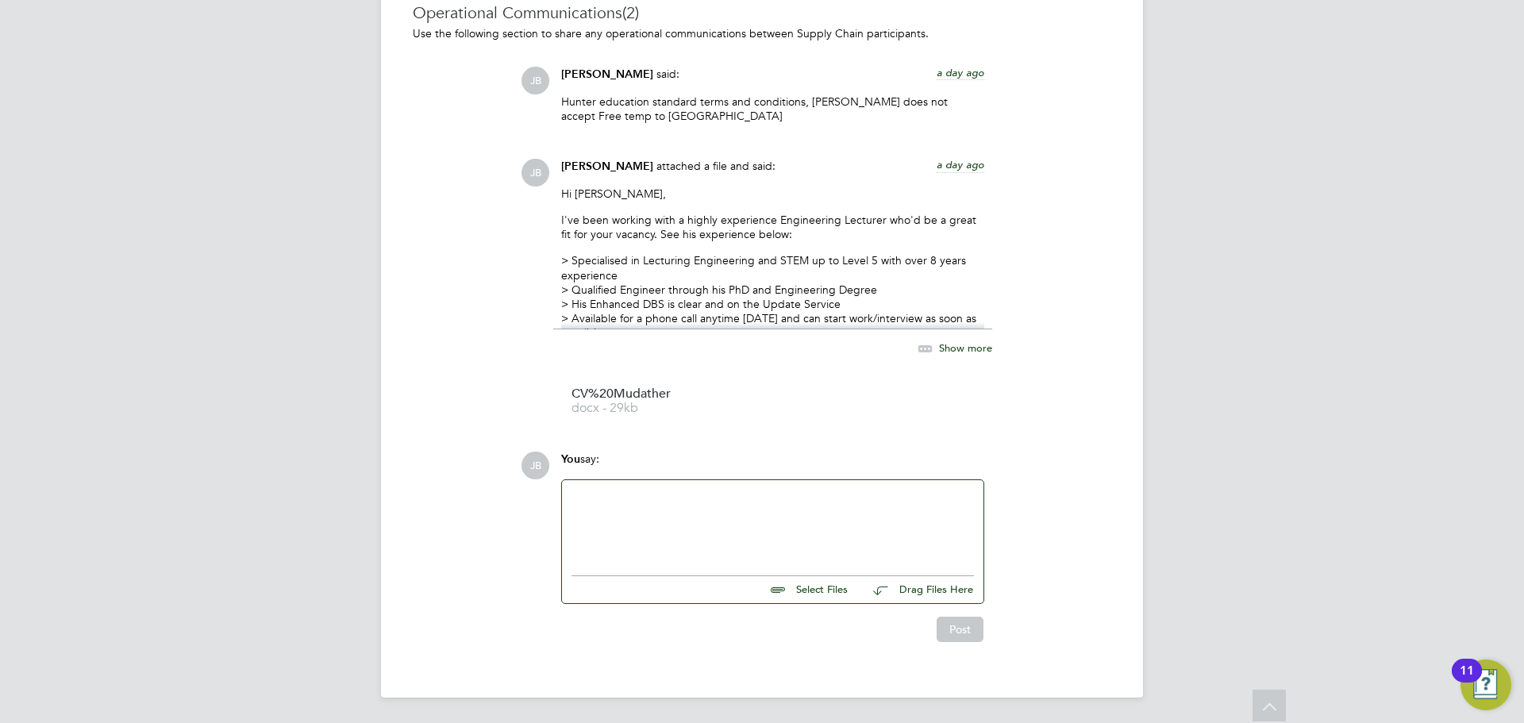 The width and height of the screenshot is (1524, 723). What do you see at coordinates (772, 465) in the screenshot?
I see `div: say:` at bounding box center [772, 465].